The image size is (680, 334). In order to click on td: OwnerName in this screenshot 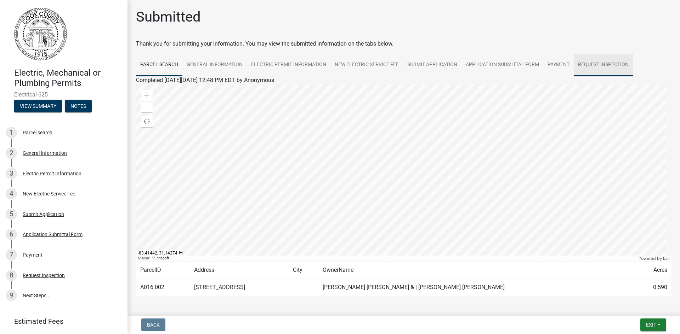, I will do `click(476, 270)`.